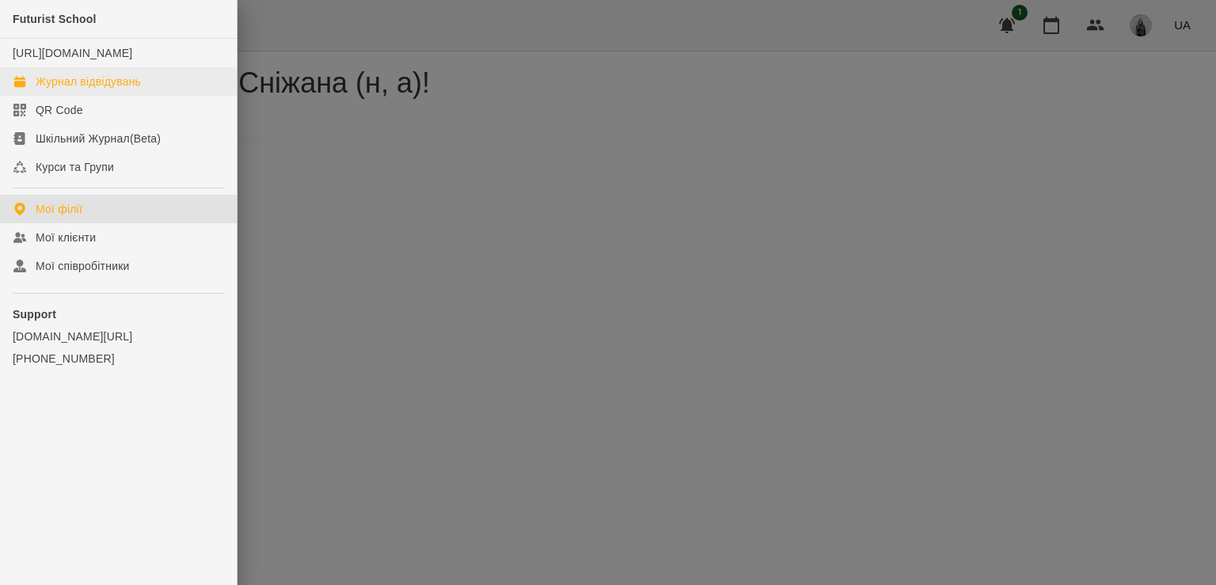 The width and height of the screenshot is (1216, 585). I want to click on div: QR Code, so click(59, 110).